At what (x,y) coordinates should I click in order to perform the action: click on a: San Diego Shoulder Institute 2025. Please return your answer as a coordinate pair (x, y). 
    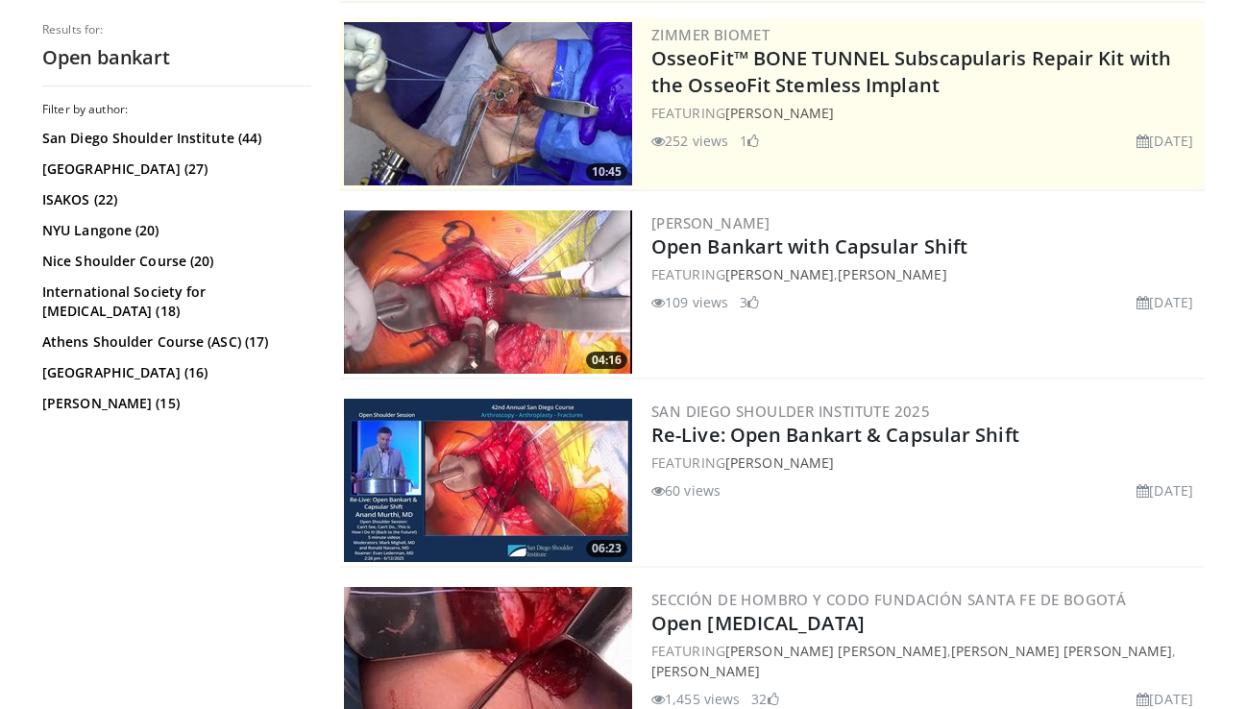
    Looking at the image, I should click on (791, 411).